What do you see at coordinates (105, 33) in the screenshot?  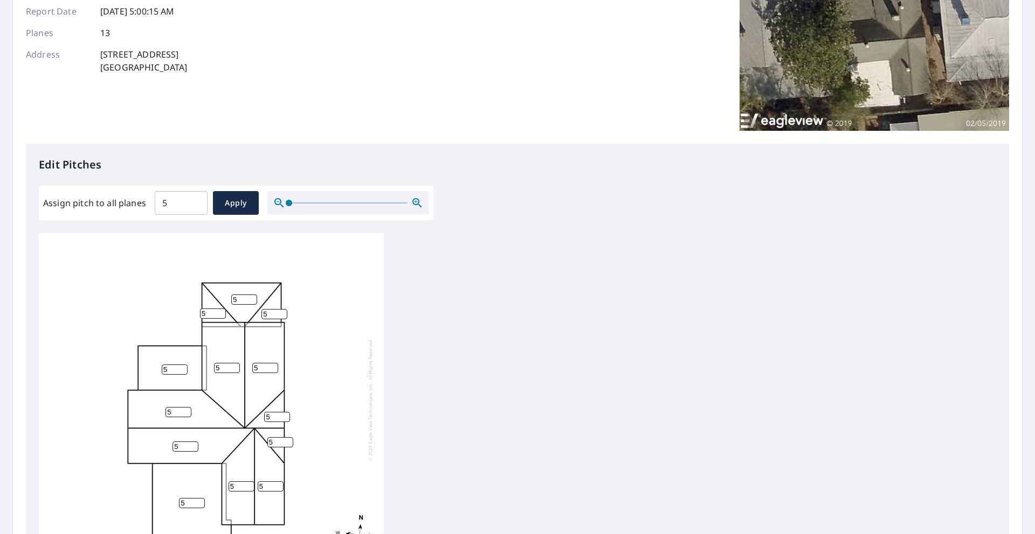 I see `p: 13` at bounding box center [105, 33].